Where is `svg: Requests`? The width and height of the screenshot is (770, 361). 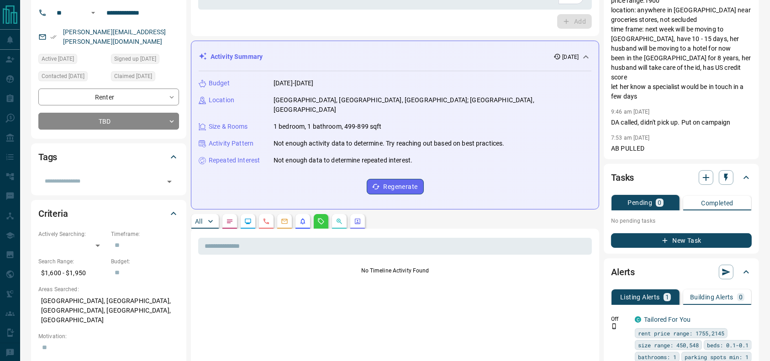 svg: Requests is located at coordinates (321, 221).